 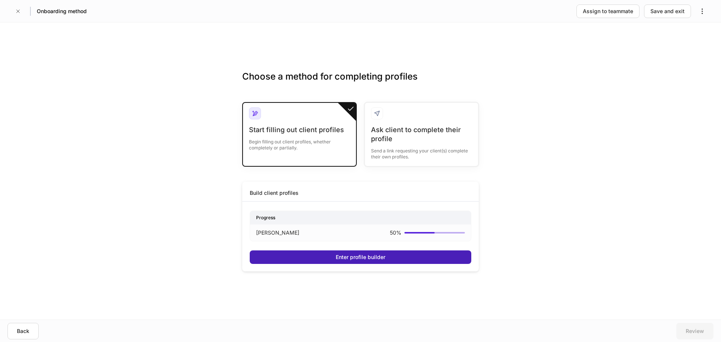 What do you see at coordinates (361, 217) in the screenshot?
I see `div: Progress` at bounding box center [361, 217].